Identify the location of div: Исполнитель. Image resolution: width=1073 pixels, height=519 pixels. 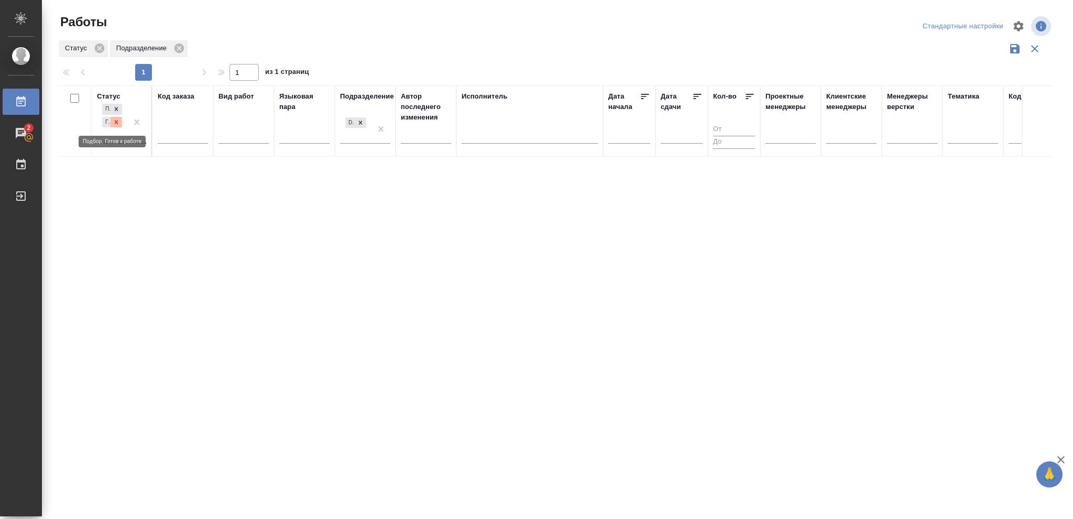
(485, 96).